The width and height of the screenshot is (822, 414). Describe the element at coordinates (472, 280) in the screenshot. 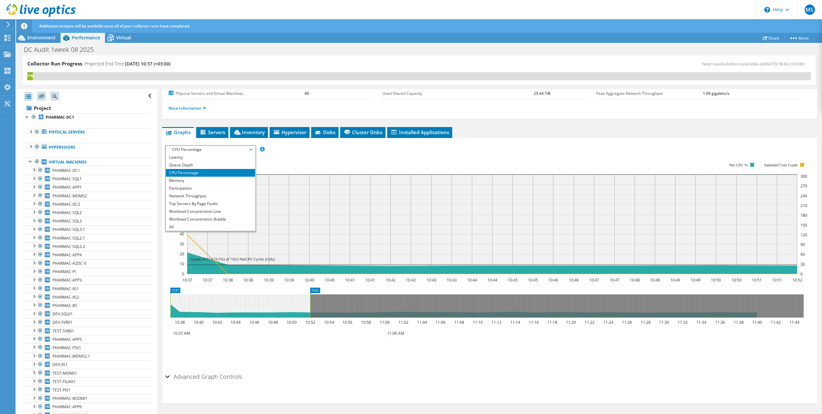

I see `text: 10:44` at that location.